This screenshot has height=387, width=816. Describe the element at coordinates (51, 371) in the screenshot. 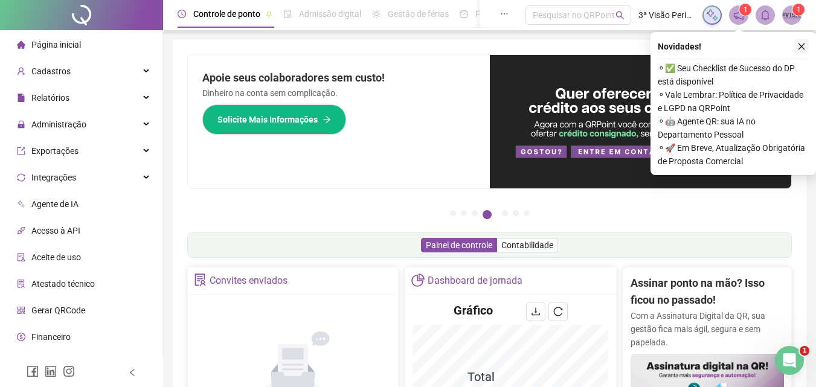

I see `span: linkedin` at that location.